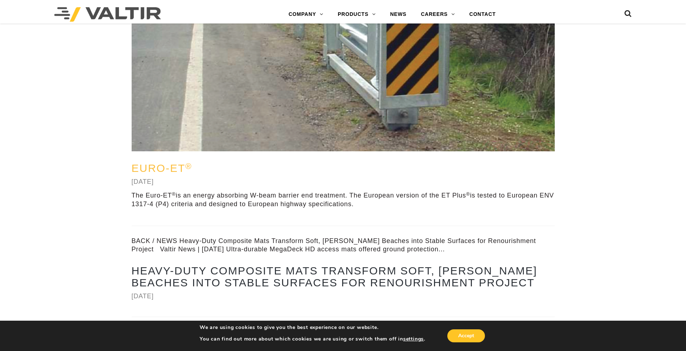 This screenshot has width=686, height=351. I want to click on a: CAREERS, so click(438, 14).